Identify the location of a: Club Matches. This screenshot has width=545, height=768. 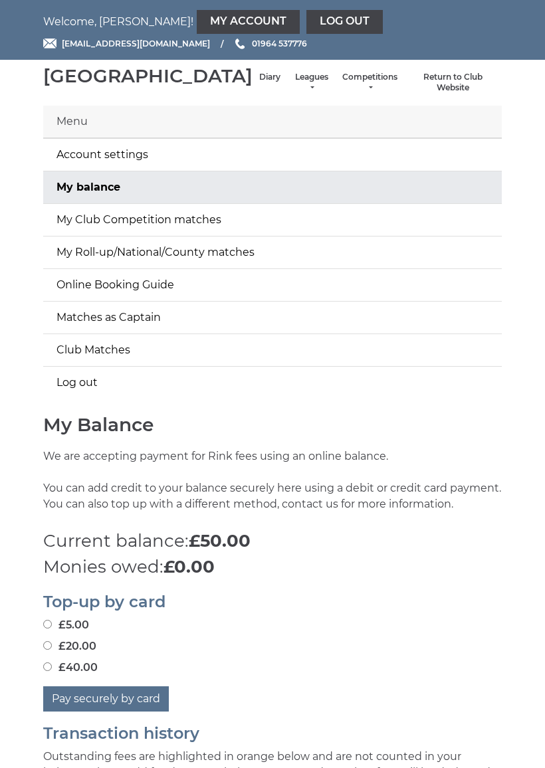
(272, 350).